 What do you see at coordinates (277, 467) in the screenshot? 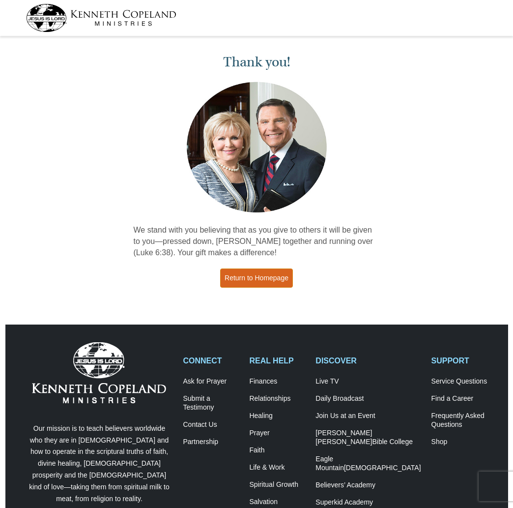
I see `a: Life & Work` at bounding box center [277, 467].